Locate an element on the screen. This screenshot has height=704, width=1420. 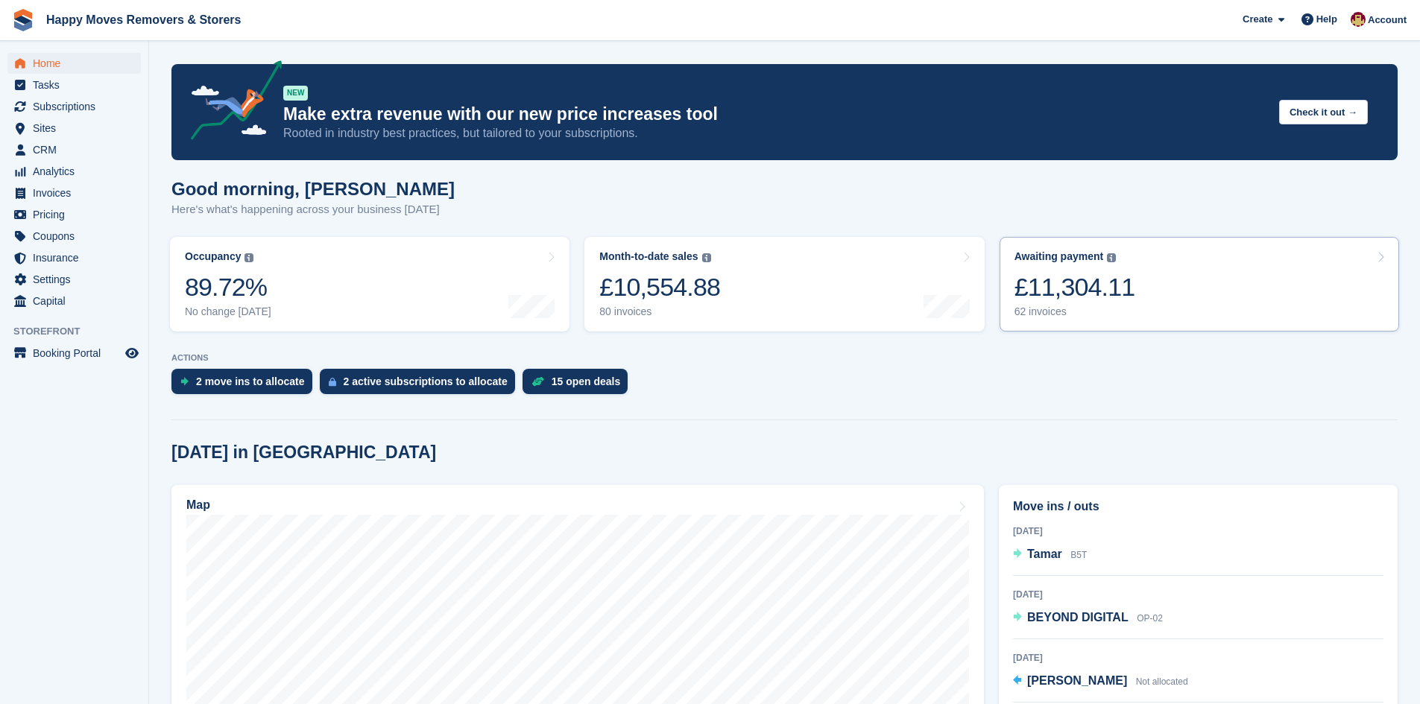
span: CRM is located at coordinates (78, 150).